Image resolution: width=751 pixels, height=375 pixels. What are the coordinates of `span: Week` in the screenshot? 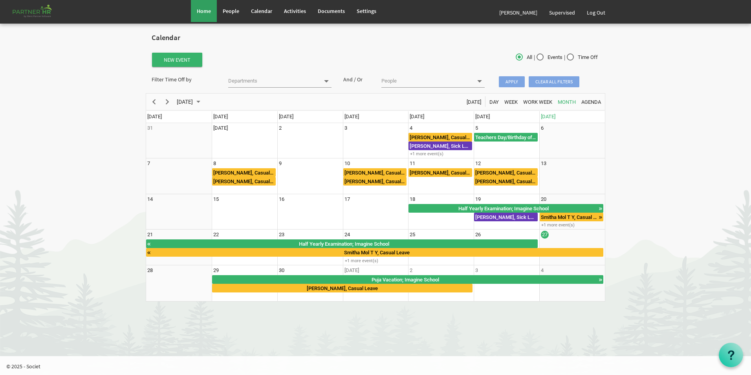 It's located at (511, 102).